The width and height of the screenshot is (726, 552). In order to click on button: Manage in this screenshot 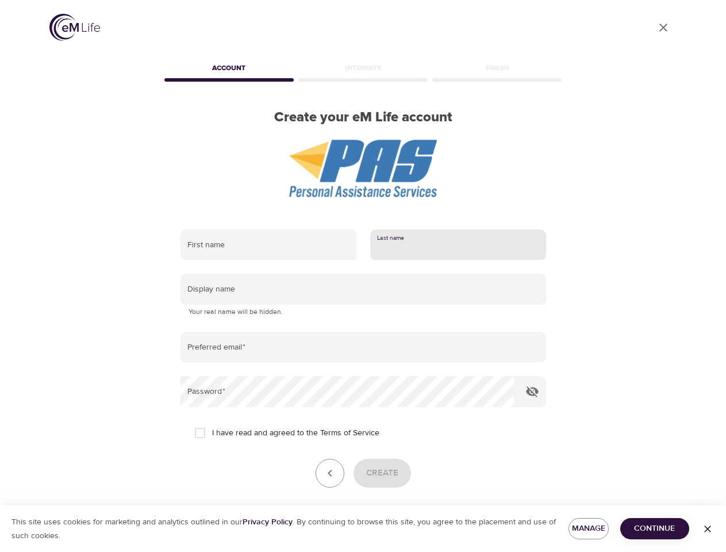, I will do `click(589, 528)`.